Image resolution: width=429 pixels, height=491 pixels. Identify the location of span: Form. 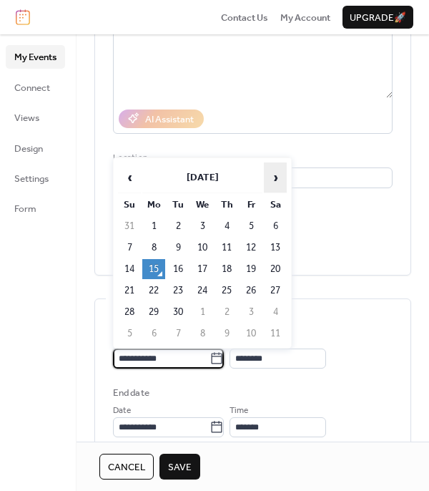
(25, 209).